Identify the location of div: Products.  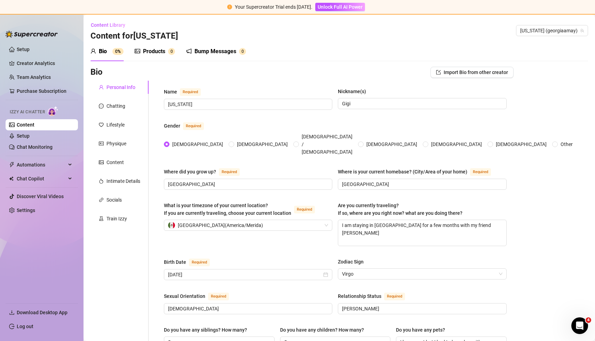
(154, 51).